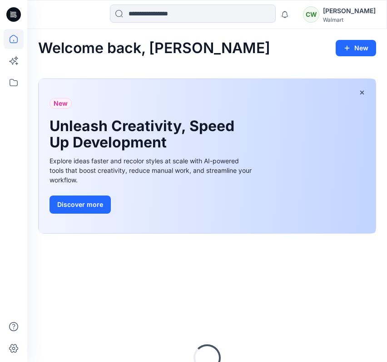  Describe the element at coordinates (356, 48) in the screenshot. I see `button: New` at that location.